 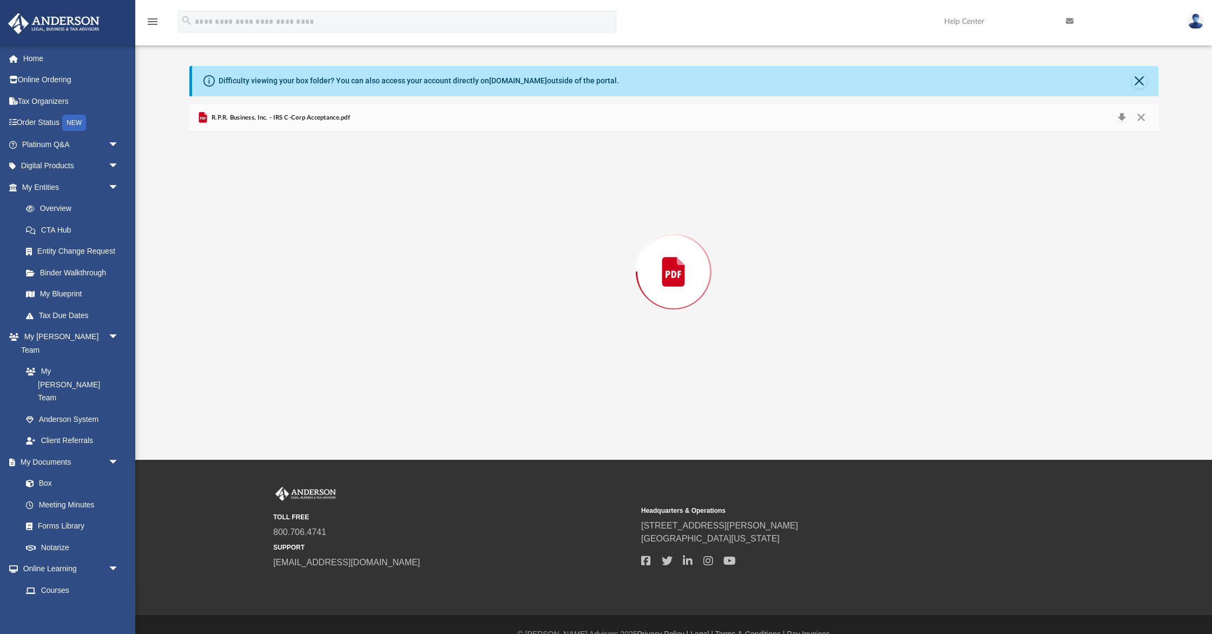 I want to click on small: TOLL FREE, so click(x=454, y=517).